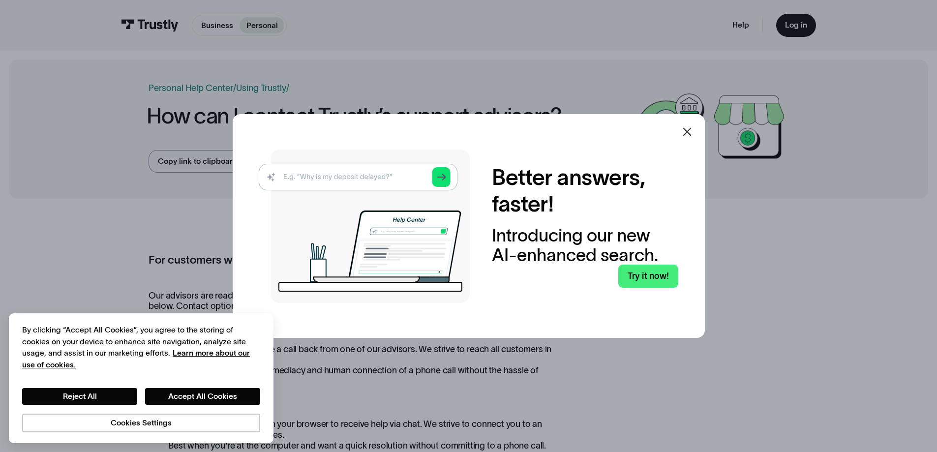  Describe the element at coordinates (141, 347) in the screenshot. I see `div: By clicking “Accept All Cookies”, you agree to the storing of cookies on your device to enhance s...` at that location.